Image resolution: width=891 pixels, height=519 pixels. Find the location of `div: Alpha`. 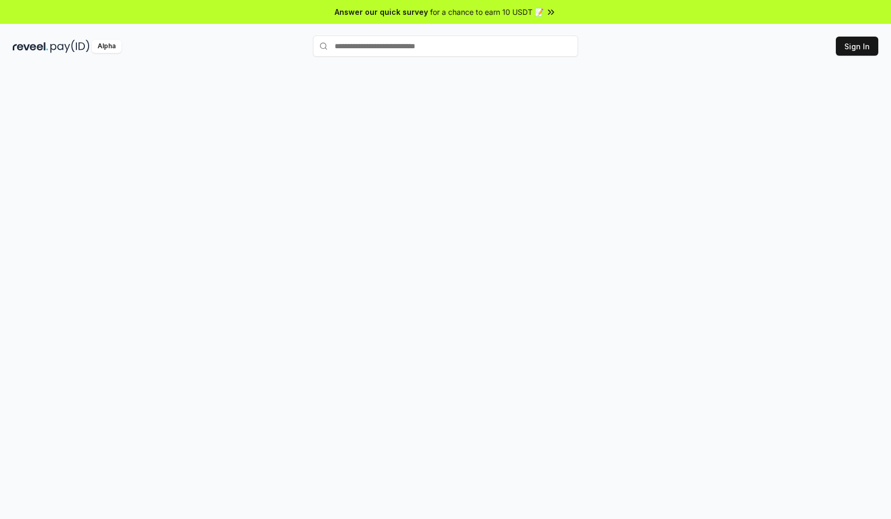

div: Alpha is located at coordinates (107, 46).